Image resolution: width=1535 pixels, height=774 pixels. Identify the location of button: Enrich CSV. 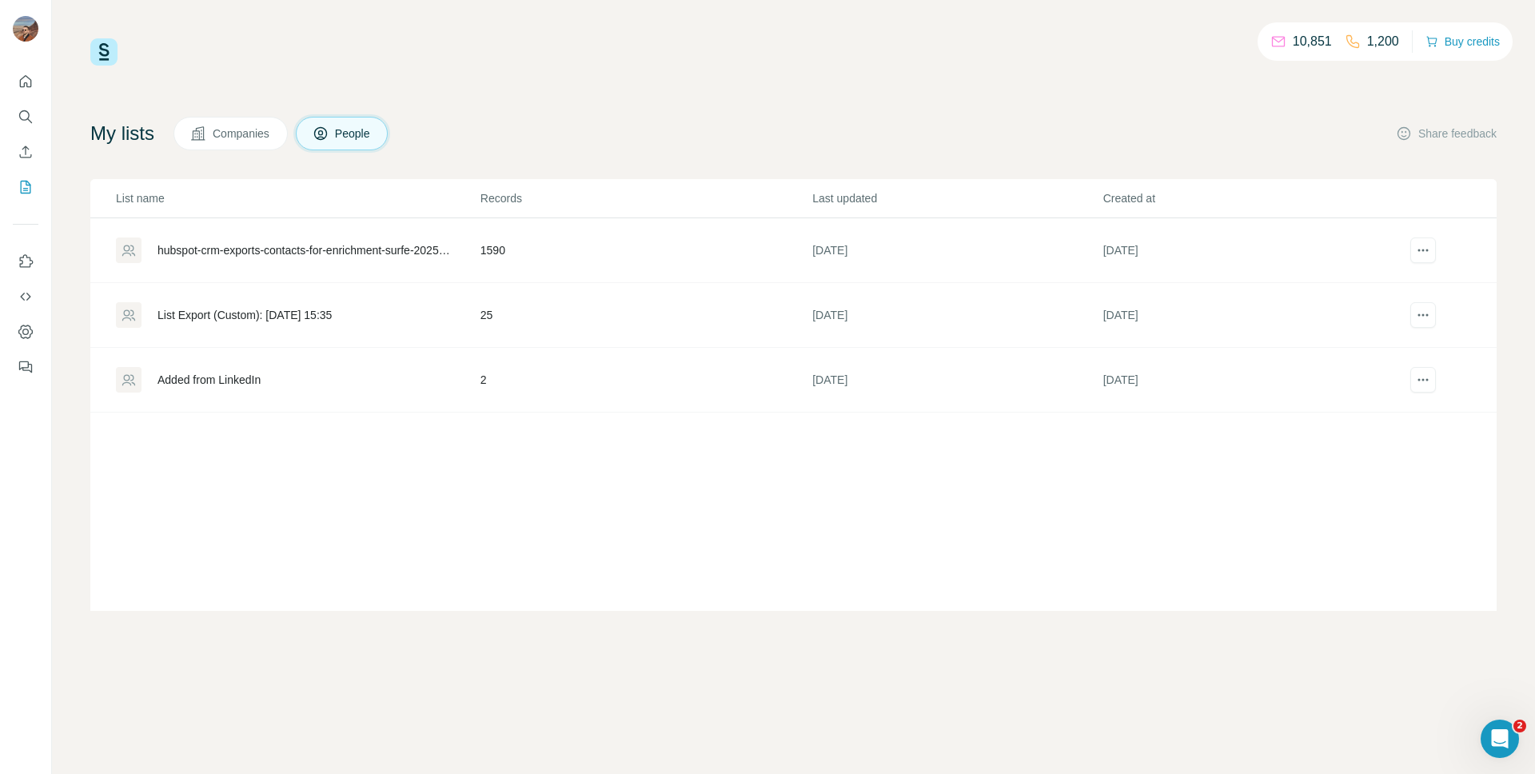
(26, 152).